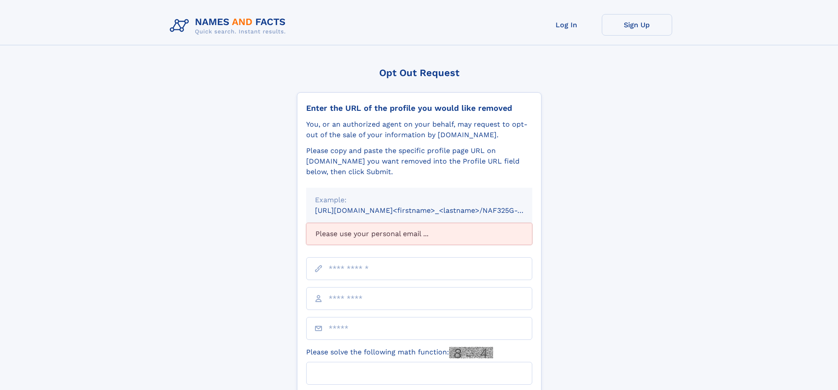 The height and width of the screenshot is (390, 838). I want to click on div: Example:, so click(419, 200).